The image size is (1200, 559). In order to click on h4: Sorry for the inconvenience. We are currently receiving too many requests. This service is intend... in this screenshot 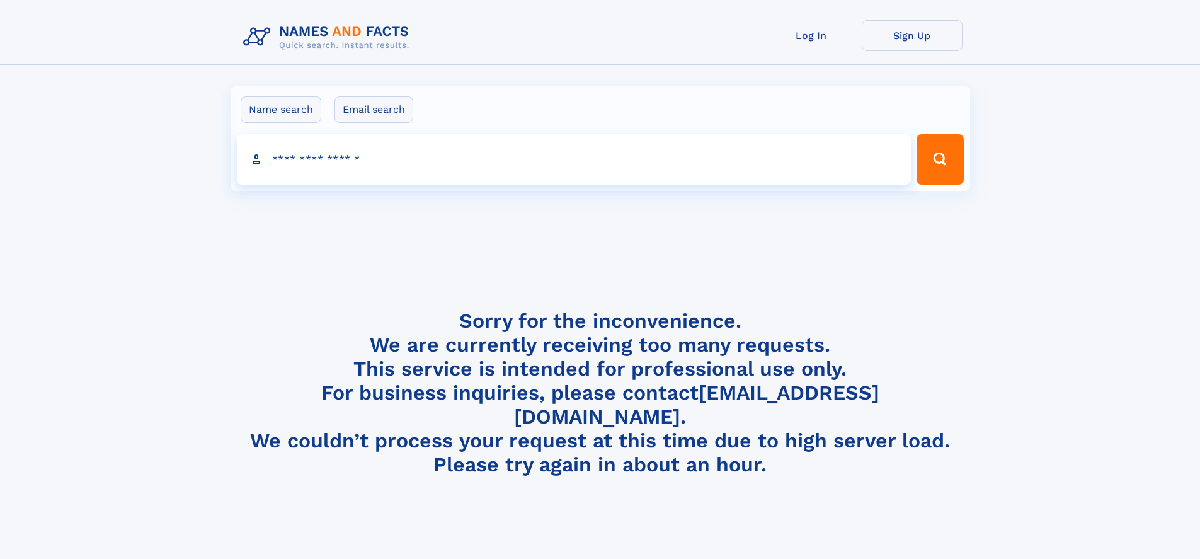, I will do `click(600, 392)`.